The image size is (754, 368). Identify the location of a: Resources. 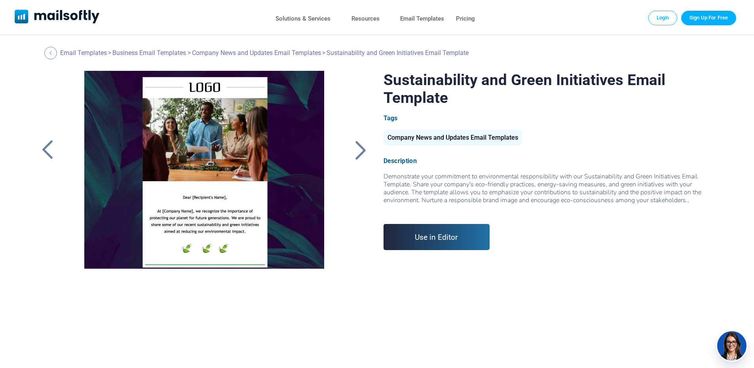
(365, 19).